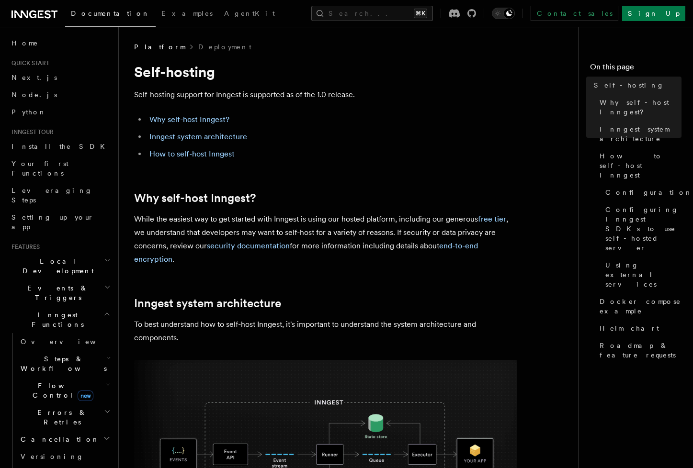 This screenshot has width=693, height=468. Describe the element at coordinates (640, 166) in the screenshot. I see `span: How to self-host Inngest` at that location.